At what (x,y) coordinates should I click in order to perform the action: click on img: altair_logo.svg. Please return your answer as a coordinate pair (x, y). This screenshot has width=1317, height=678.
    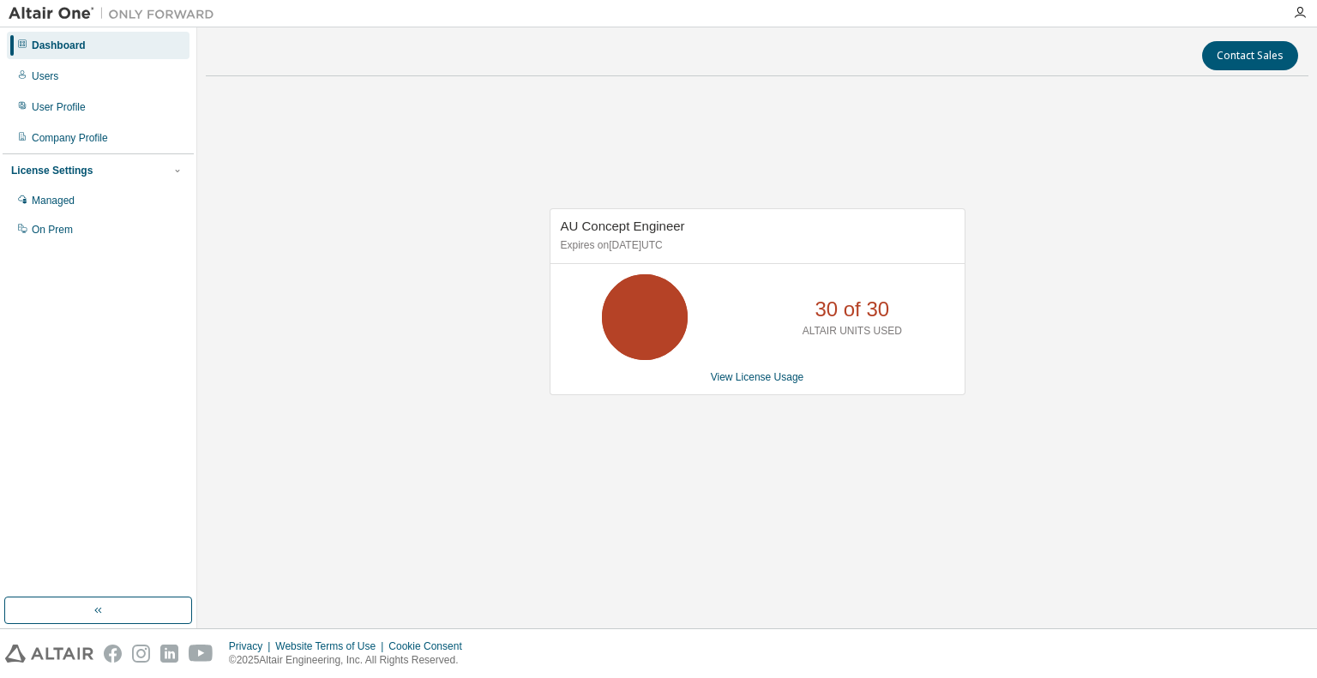
    Looking at the image, I should click on (49, 653).